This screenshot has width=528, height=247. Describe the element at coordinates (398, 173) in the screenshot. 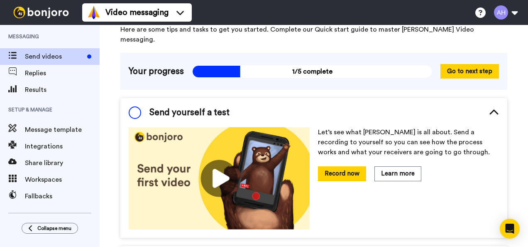

I see `a: Learn more` at that location.